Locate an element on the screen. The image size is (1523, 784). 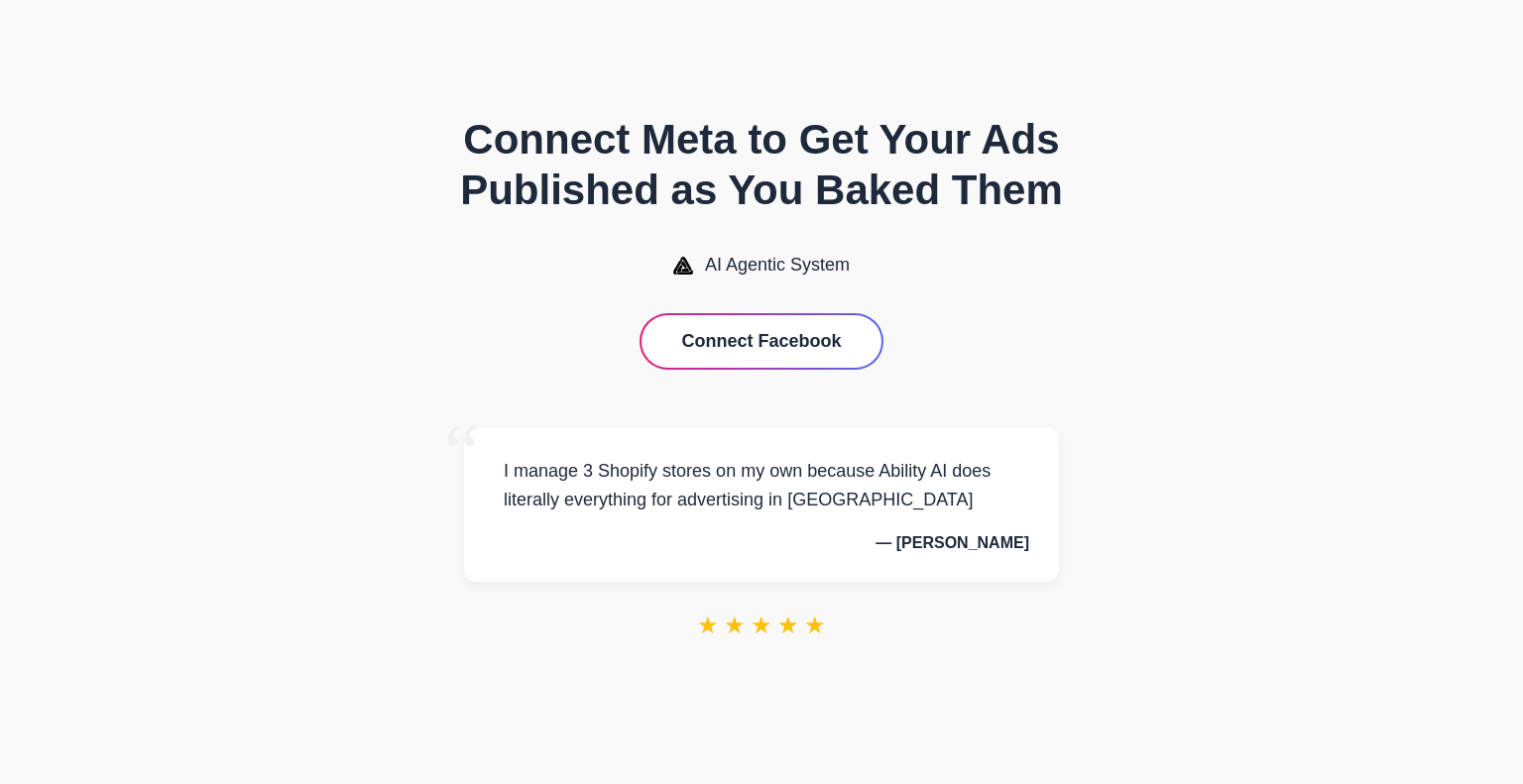
p: I manage 3 Shopify stores on my own because Ability AI does literally everything for advertising ... is located at coordinates (762, 486).